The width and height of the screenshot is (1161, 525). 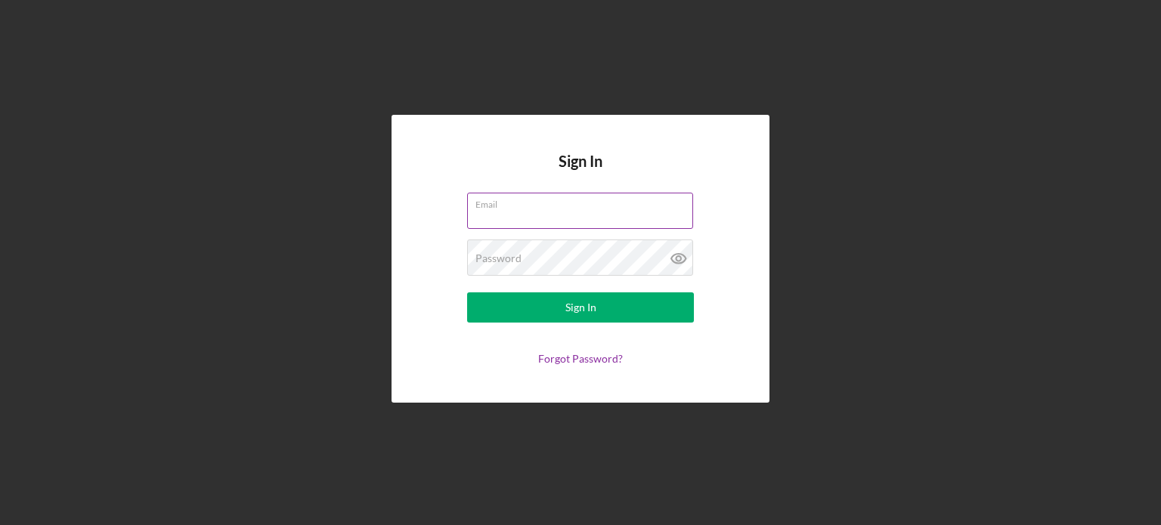 What do you see at coordinates (581, 308) in the screenshot?
I see `button: Sign In` at bounding box center [581, 308].